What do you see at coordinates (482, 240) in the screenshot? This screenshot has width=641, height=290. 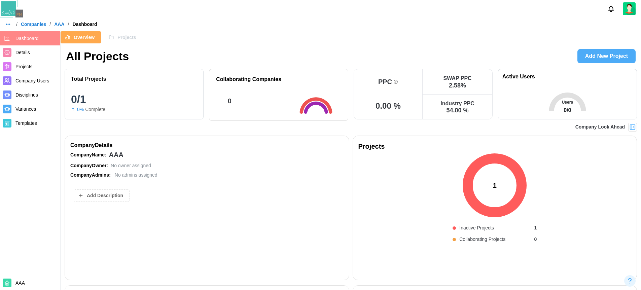 I see `div: Collaborating Projects` at bounding box center [482, 240].